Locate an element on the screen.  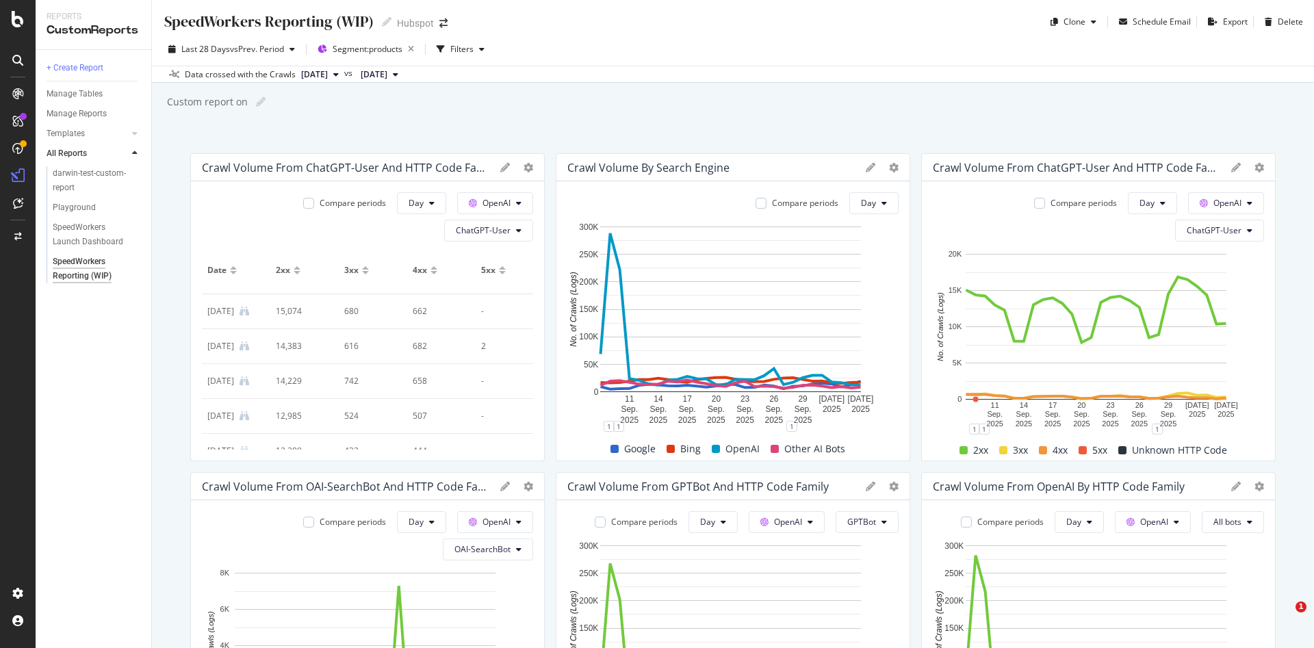
span: Unknown HTTP Code is located at coordinates (1179, 450).